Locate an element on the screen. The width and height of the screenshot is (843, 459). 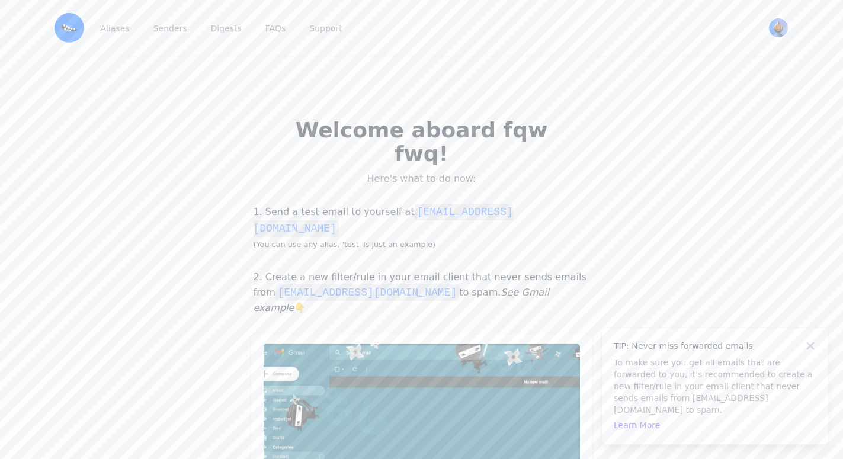
img: fqw fwq's Avatar is located at coordinates (778, 28).